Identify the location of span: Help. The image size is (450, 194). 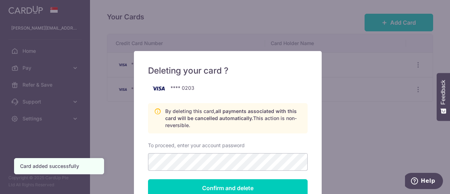
(23, 8).